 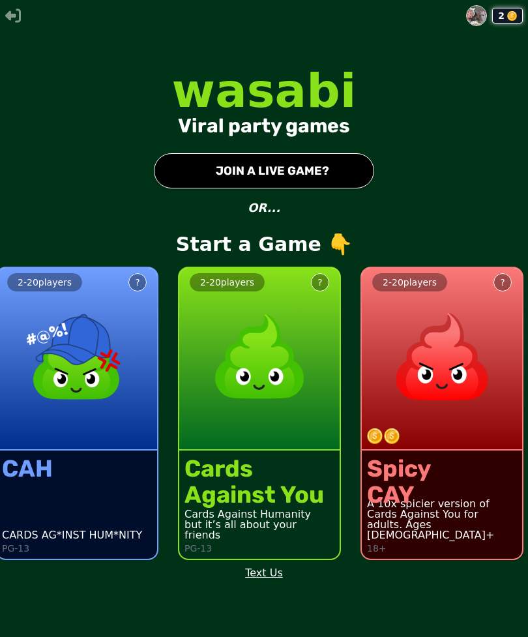 What do you see at coordinates (264, 573) in the screenshot?
I see `a: Text Us` at bounding box center [264, 573].